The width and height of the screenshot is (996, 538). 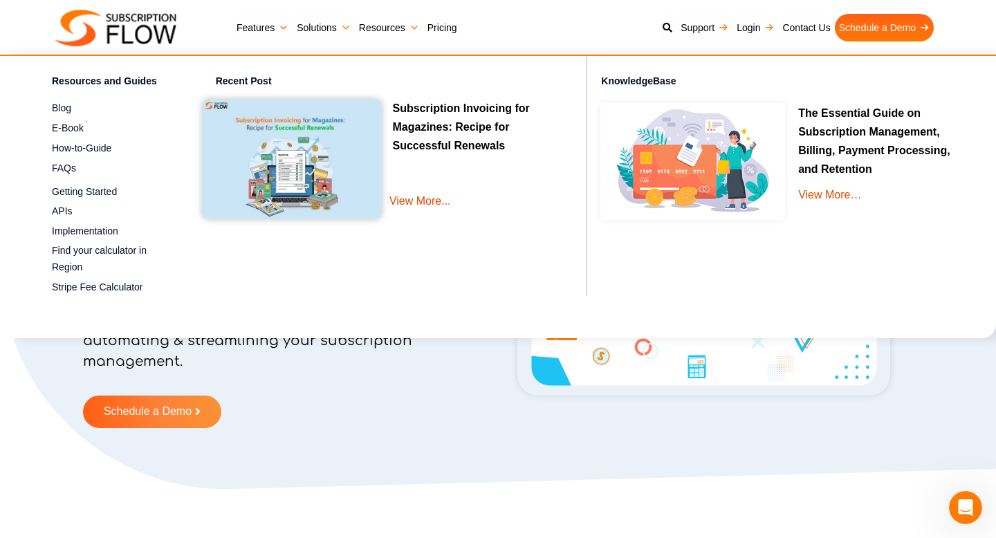 I want to click on span: Implementation, so click(x=85, y=231).